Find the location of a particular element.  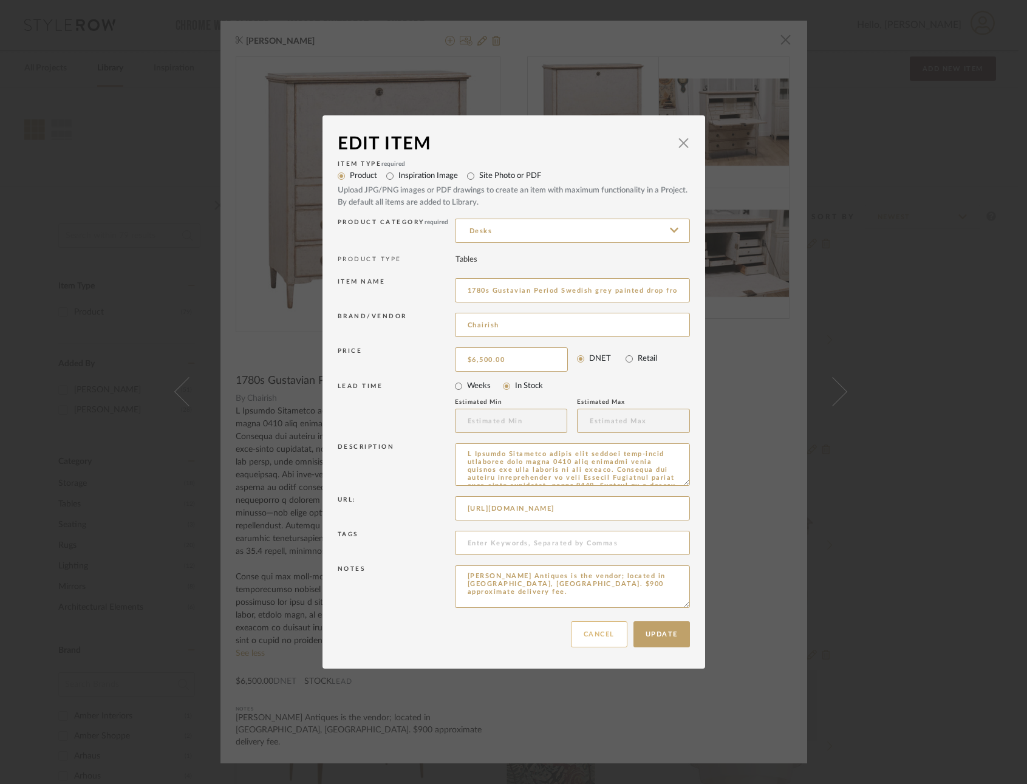

button: Close is located at coordinates (684, 143).